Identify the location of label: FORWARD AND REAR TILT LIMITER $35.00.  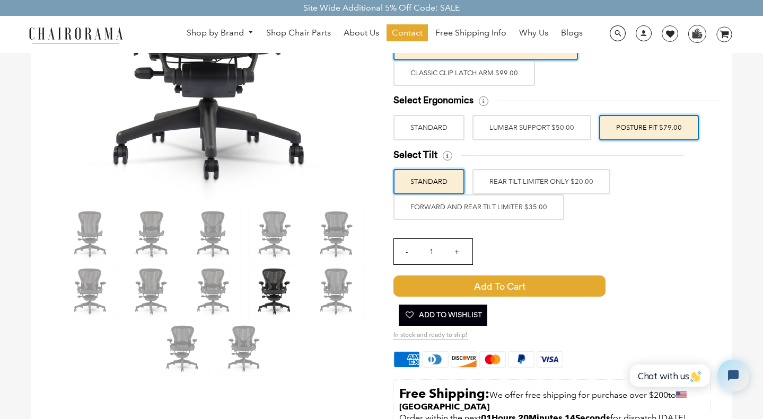
(479, 207).